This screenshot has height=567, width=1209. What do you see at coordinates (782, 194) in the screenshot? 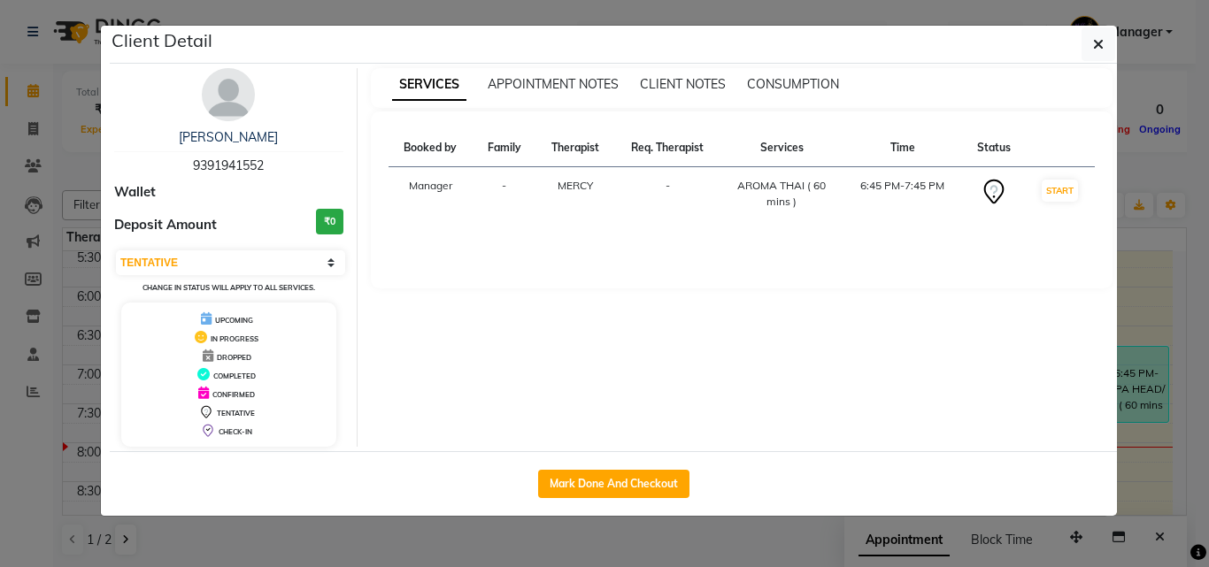
I see `div: AROMA THAI ( 60 mins )` at bounding box center [782, 194].